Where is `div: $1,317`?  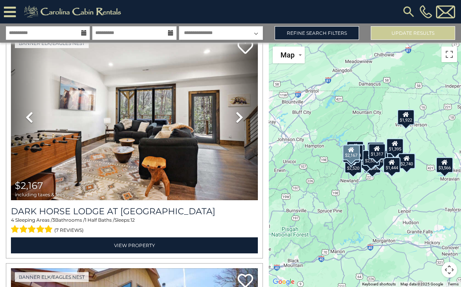 div: $1,317 is located at coordinates (378, 151).